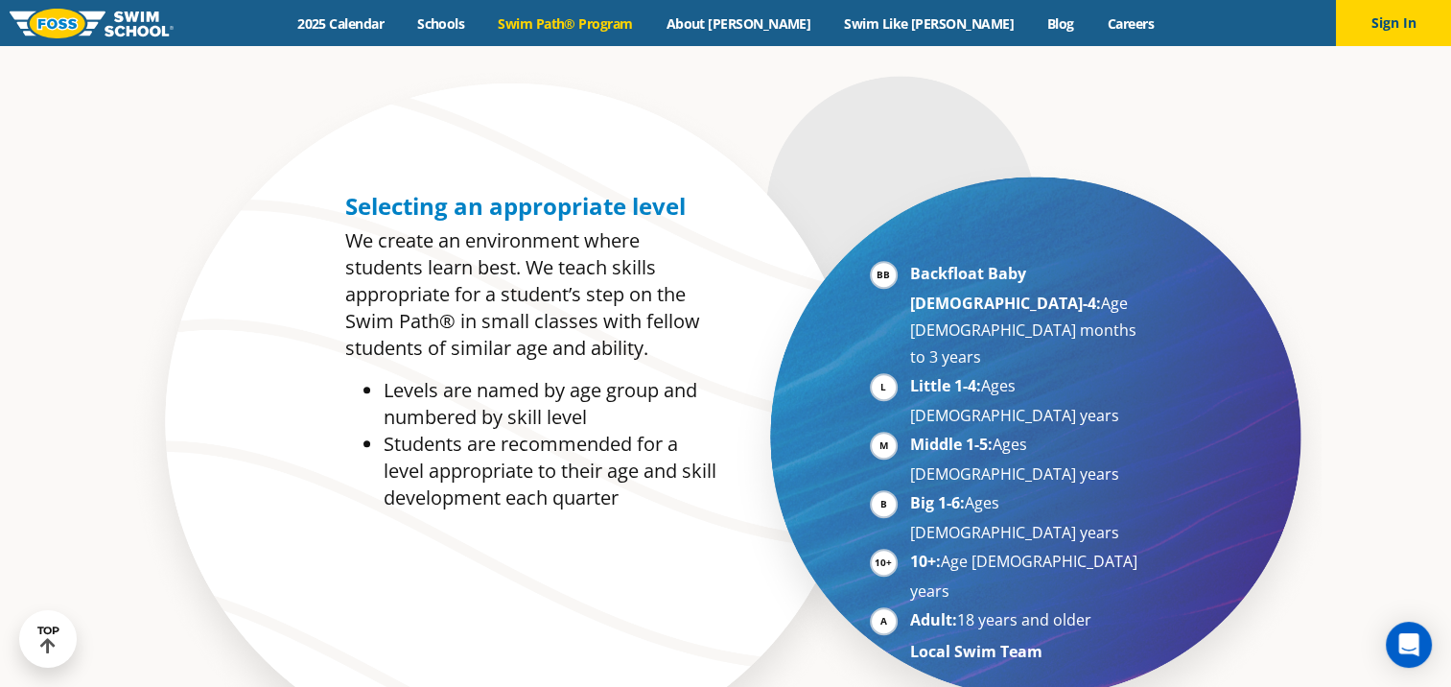 This screenshot has height=687, width=1451. Describe the element at coordinates (1409, 644) in the screenshot. I see `div: Open Intercom Messenger` at that location.